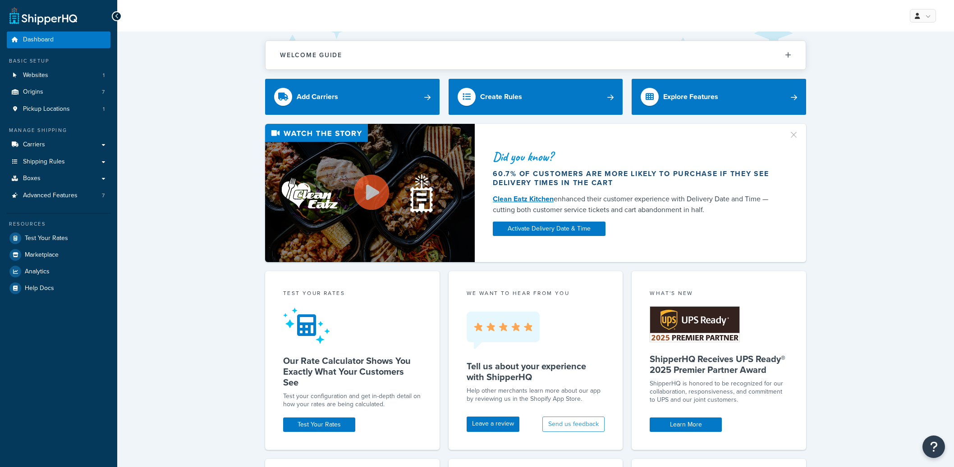  Describe the element at coordinates (33, 92) in the screenshot. I see `span: Origins` at that location.